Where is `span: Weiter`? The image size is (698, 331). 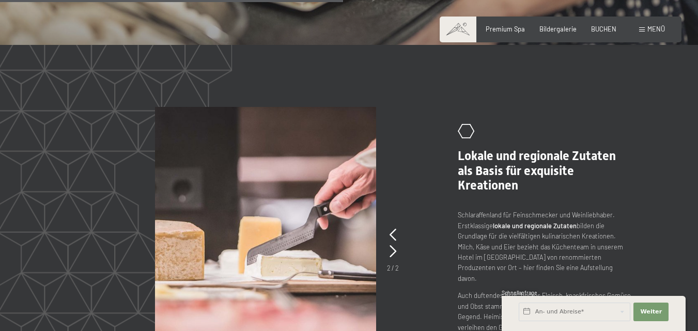
span: Weiter is located at coordinates (651, 312).